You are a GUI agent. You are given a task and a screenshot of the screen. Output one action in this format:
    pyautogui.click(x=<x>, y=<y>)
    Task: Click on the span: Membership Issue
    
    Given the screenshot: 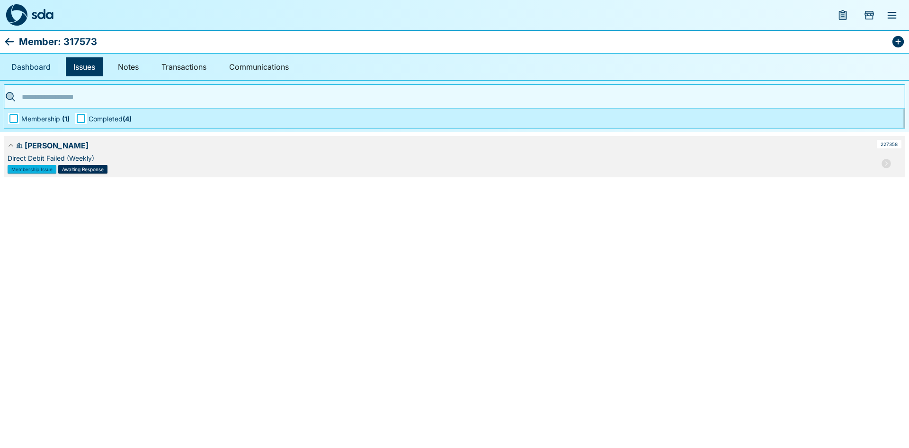 What is the action you would take?
    pyautogui.click(x=32, y=169)
    